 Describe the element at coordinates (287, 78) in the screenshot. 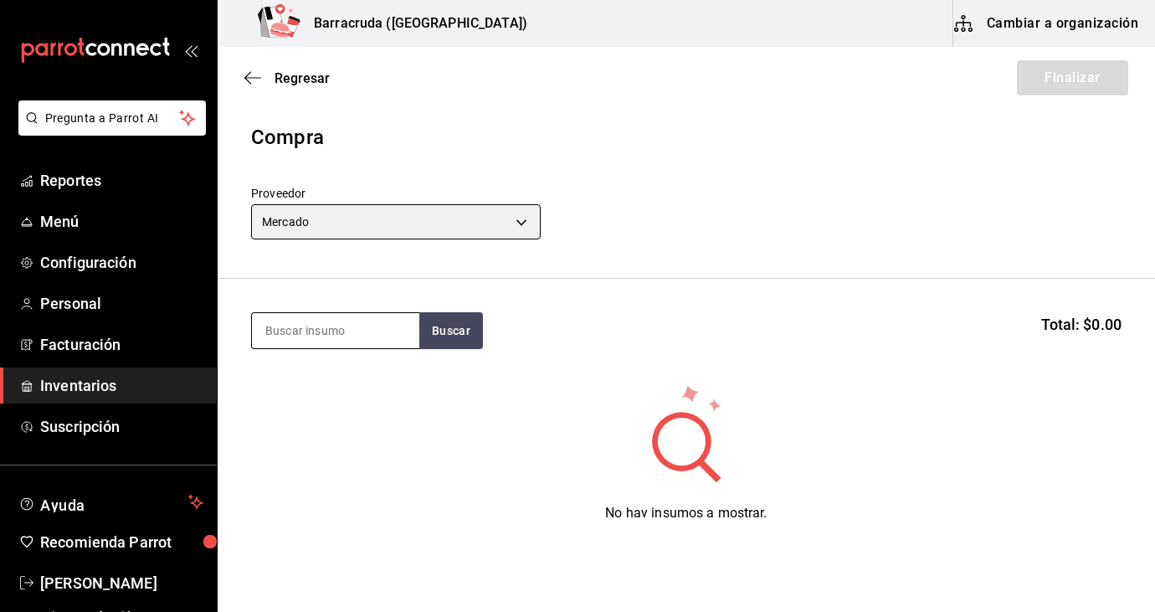

I see `button: Regresar` at that location.